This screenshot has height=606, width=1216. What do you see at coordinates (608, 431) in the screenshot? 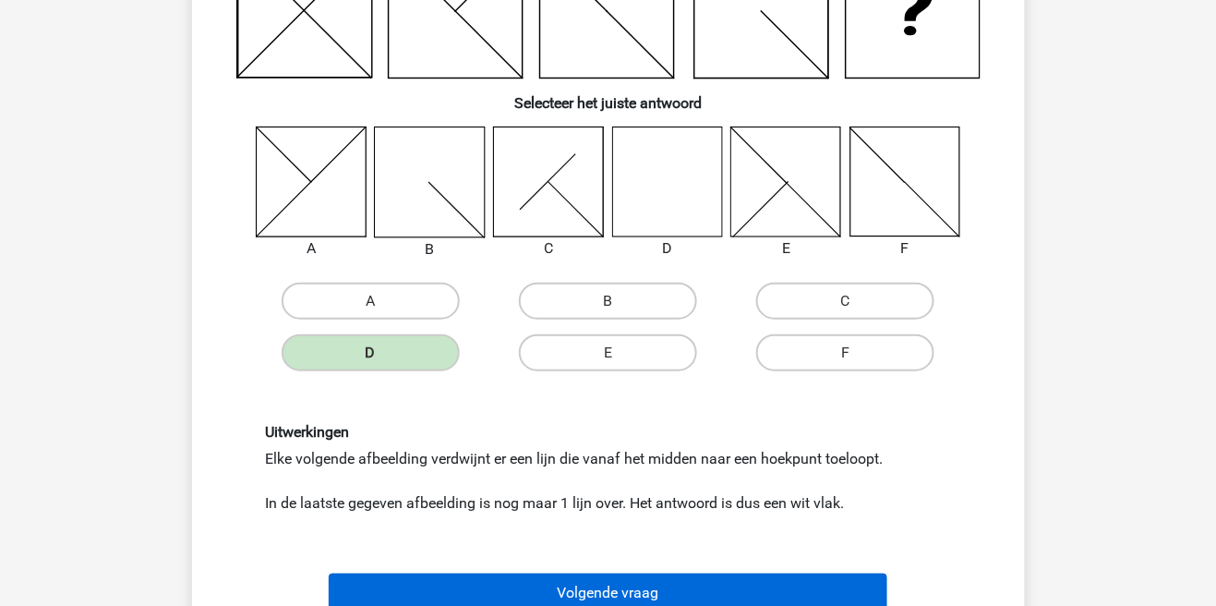
I see `h6: Uitwerkingen` at bounding box center [608, 431].